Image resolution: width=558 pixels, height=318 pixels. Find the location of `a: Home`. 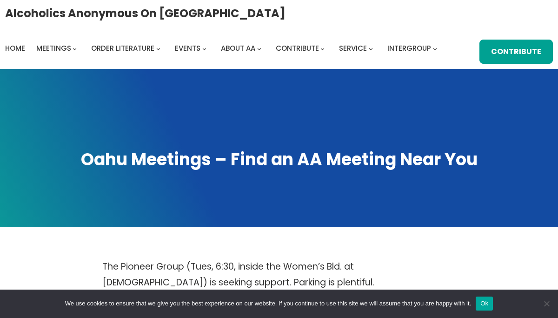

a: Home is located at coordinates (15, 48).